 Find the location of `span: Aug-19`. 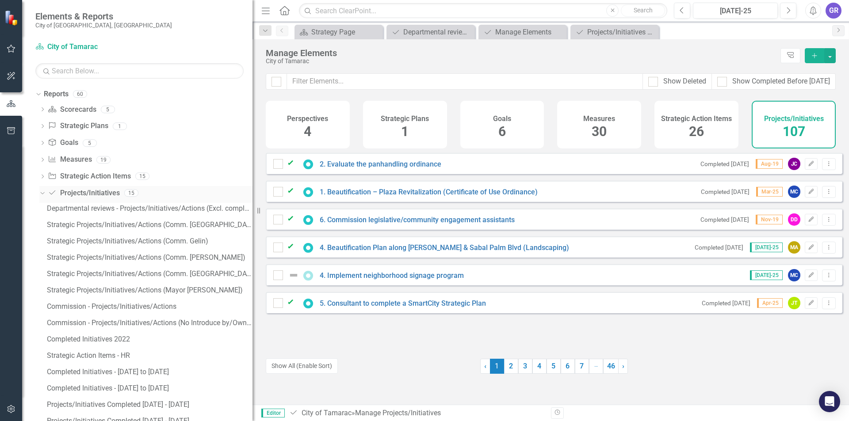

span: Aug-19 is located at coordinates (769, 164).